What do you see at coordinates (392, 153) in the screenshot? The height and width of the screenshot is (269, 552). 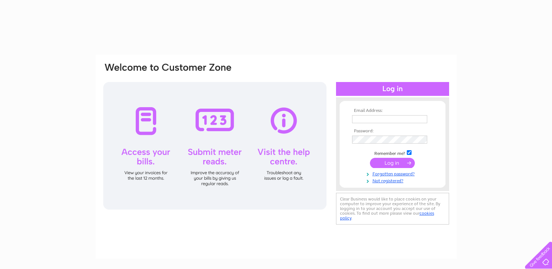 I see `td: Remember me?` at bounding box center [392, 153].